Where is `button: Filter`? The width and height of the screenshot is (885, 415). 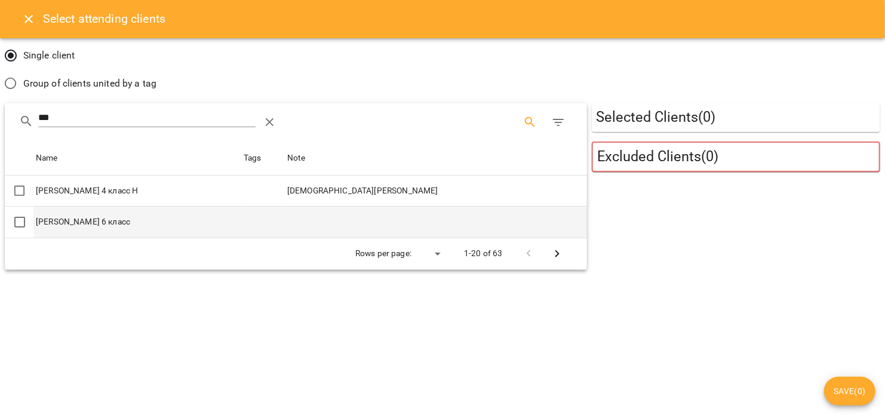
button: Filter is located at coordinates (558, 122).